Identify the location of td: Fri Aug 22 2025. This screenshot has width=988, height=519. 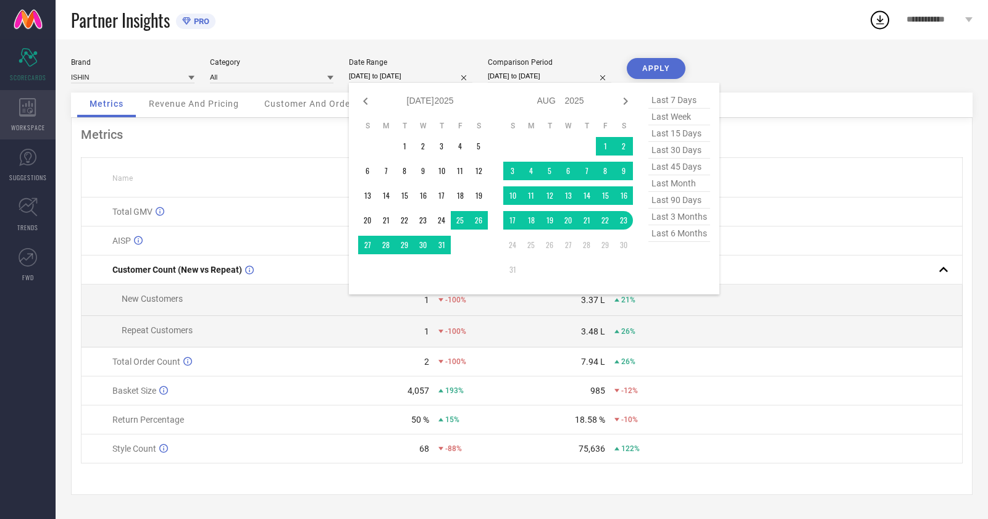
(605, 220).